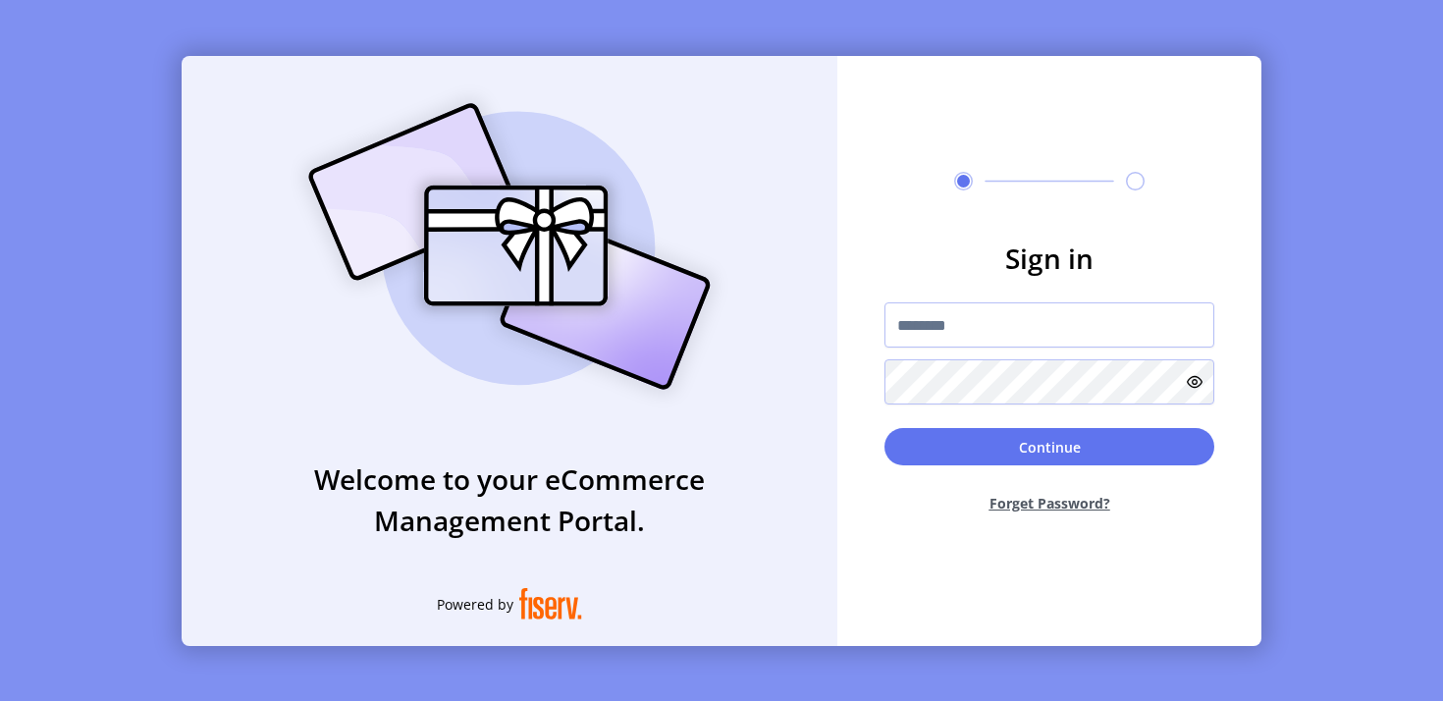 The height and width of the screenshot is (701, 1443). What do you see at coordinates (475, 604) in the screenshot?
I see `span: Powered by` at bounding box center [475, 604].